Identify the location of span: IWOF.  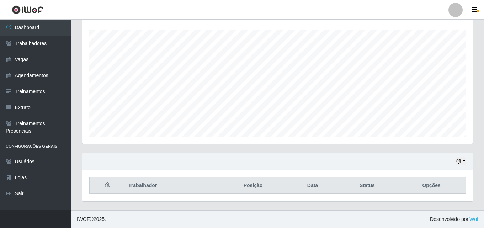
(83, 219).